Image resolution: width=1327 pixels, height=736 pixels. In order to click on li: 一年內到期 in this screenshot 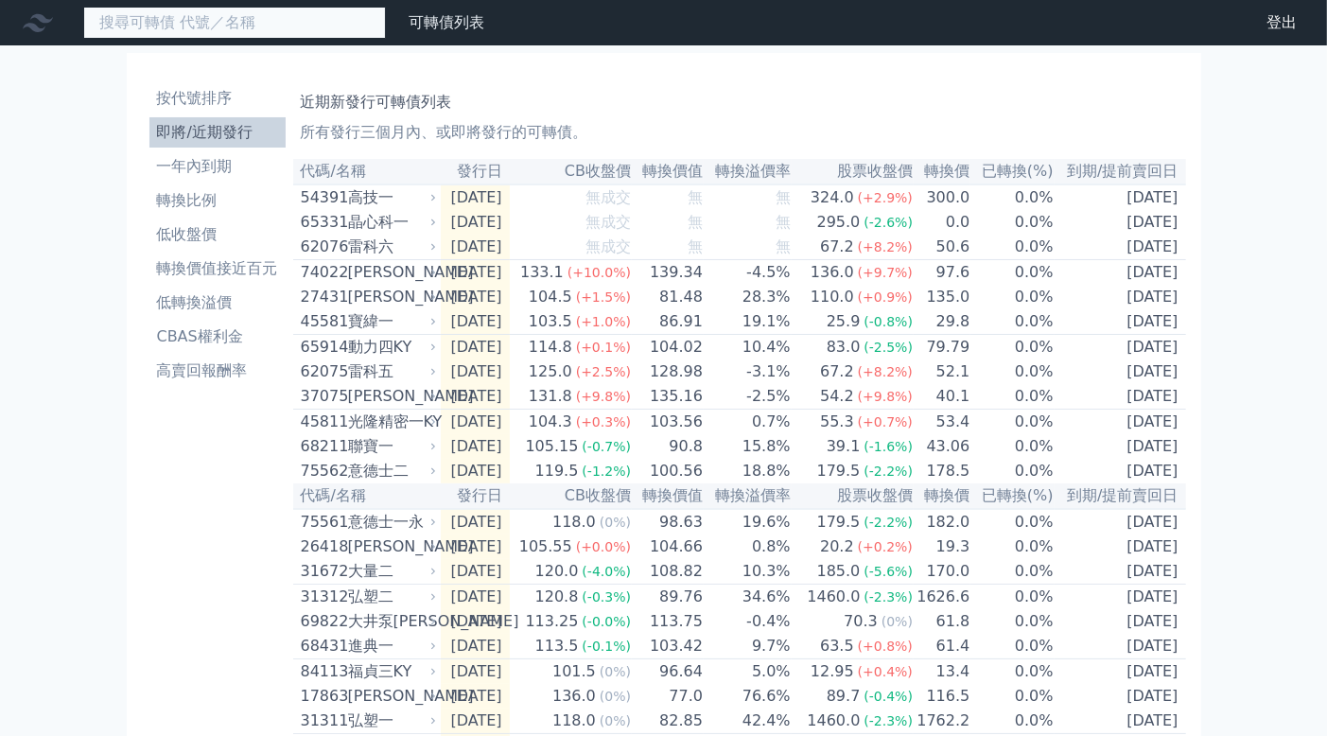, I will do `click(218, 166)`.